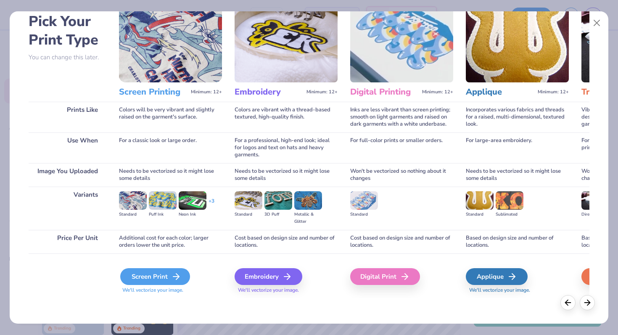 The image size is (618, 335). I want to click on div: For large-area embroidery., so click(517, 147).